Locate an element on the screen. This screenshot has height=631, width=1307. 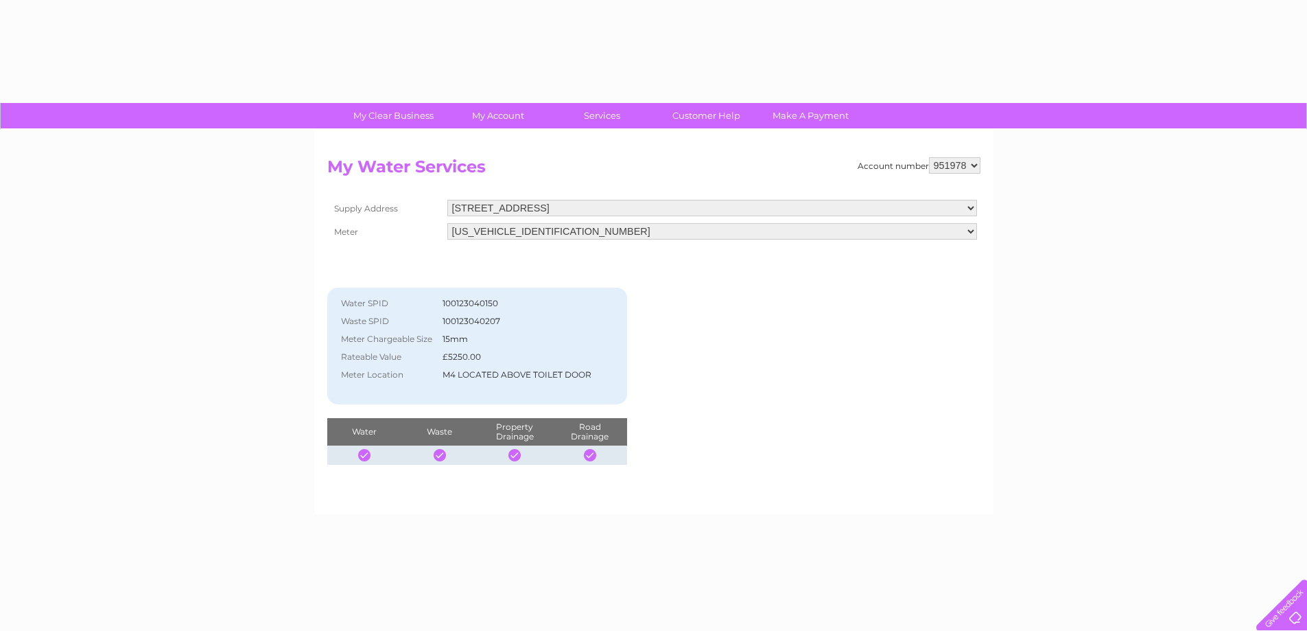
a: Make A Payment is located at coordinates (811, 115).